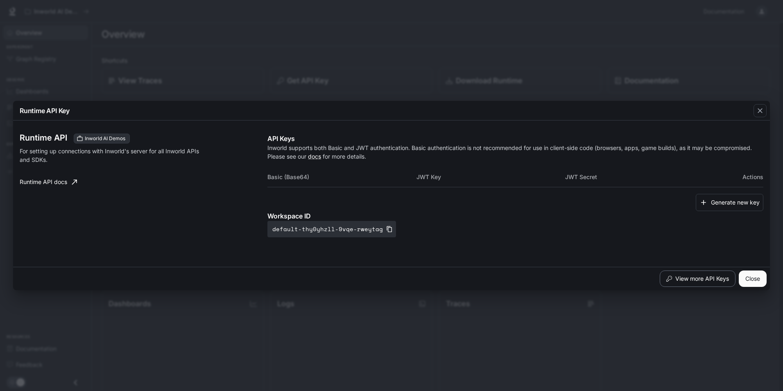 The height and width of the screenshot is (391, 783). What do you see at coordinates (48, 182) in the screenshot?
I see `a: Runtime API docs` at bounding box center [48, 182].